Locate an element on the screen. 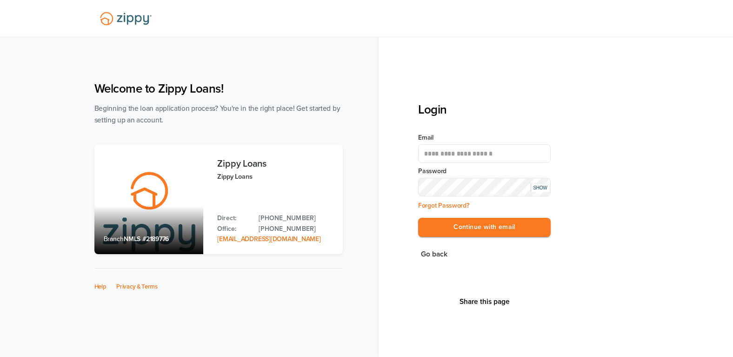 This screenshot has height=357, width=733. button: Go back is located at coordinates (434, 254).